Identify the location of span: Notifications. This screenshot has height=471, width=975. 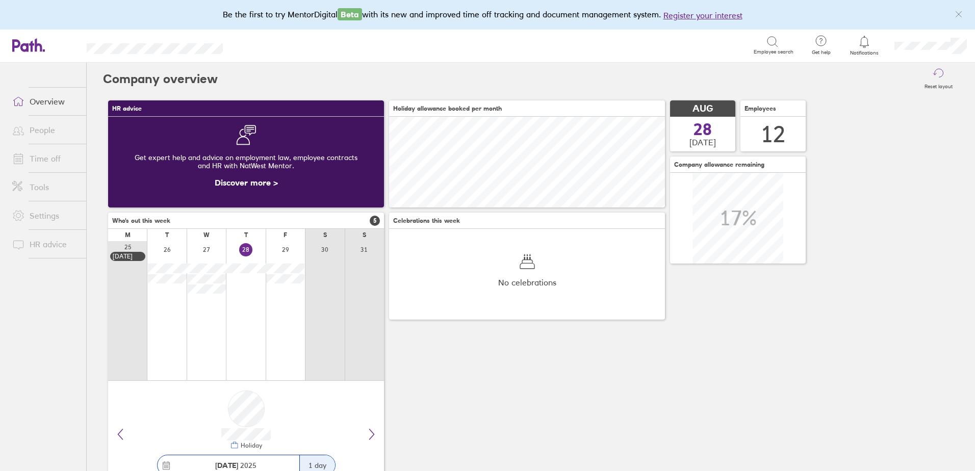
(864, 53).